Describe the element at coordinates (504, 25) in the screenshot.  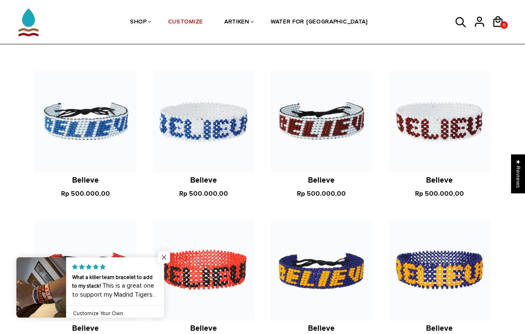
I see `span: 0` at that location.